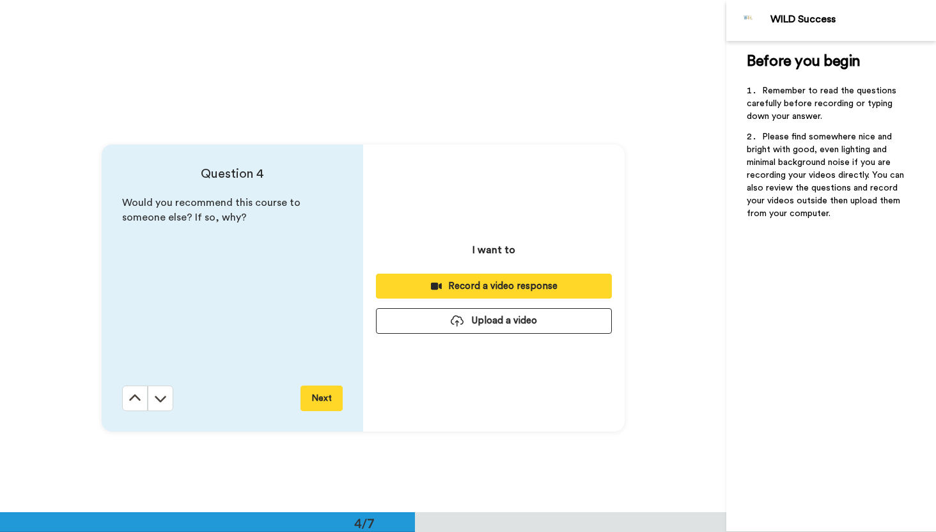  I want to click on div: 4/7, so click(364, 523).